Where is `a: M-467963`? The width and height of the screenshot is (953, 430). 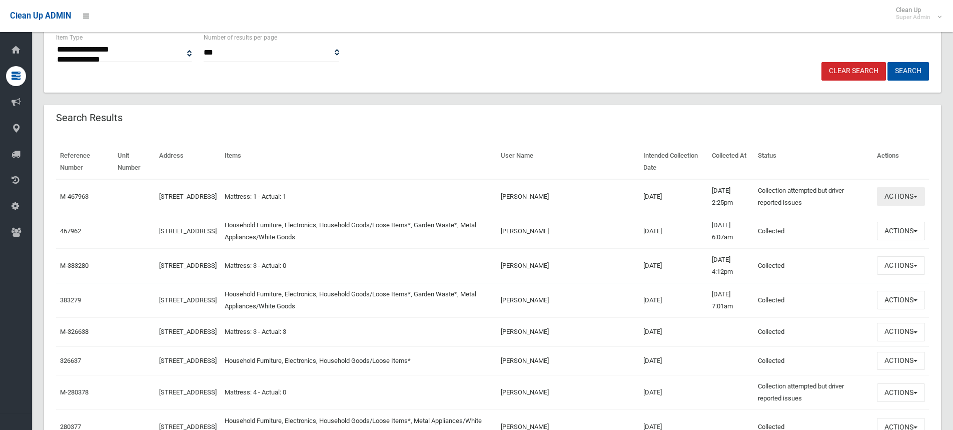 a: M-467963 is located at coordinates (74, 196).